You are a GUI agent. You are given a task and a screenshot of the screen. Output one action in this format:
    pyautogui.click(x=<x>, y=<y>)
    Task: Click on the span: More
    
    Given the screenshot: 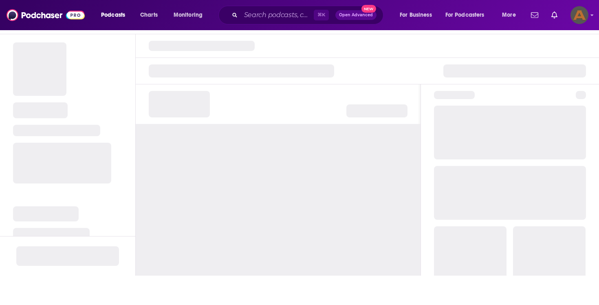 What is the action you would take?
    pyautogui.click(x=509, y=15)
    